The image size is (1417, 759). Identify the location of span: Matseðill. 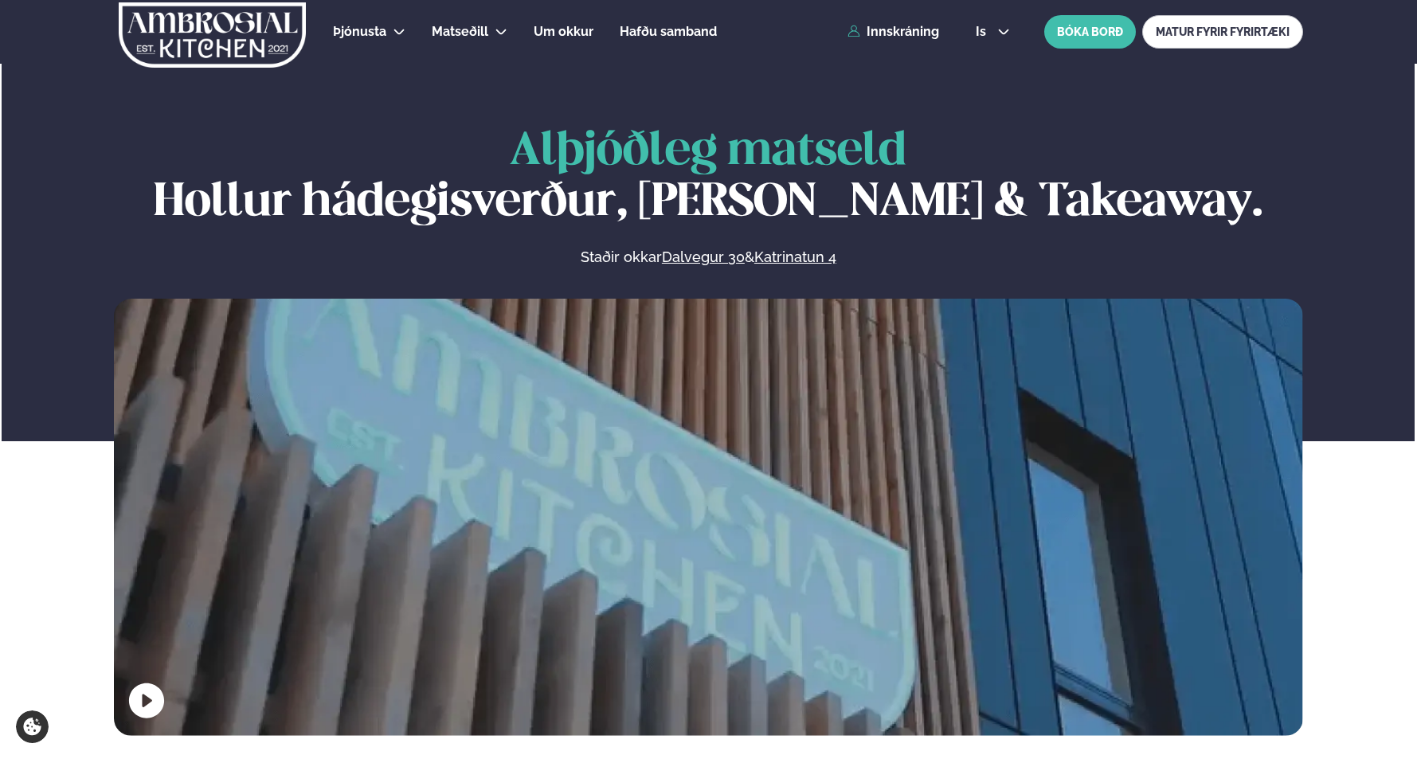
(460, 31).